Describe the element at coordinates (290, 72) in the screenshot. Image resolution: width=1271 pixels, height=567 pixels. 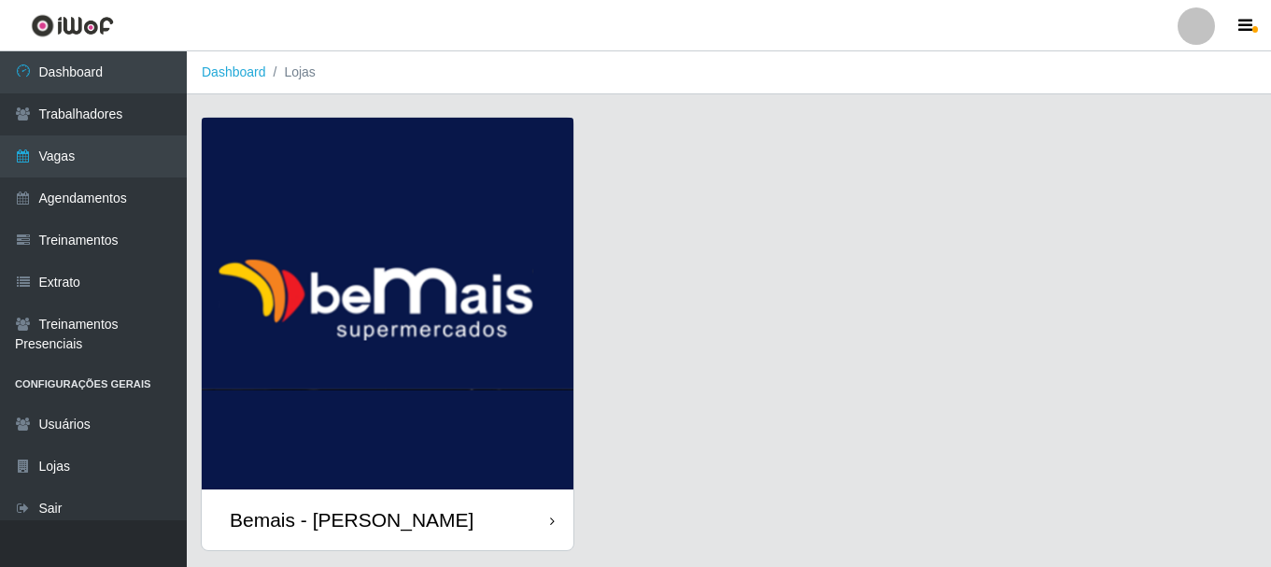
I see `li: Lojas` at that location.